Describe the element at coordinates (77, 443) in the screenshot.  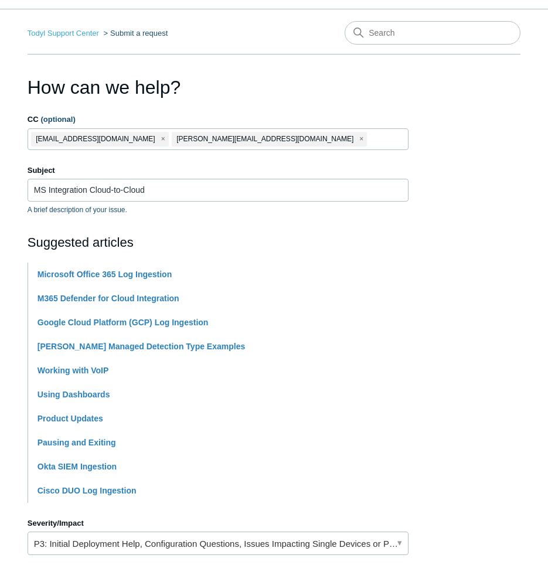
I see `a: Pausing and Exiting` at that location.